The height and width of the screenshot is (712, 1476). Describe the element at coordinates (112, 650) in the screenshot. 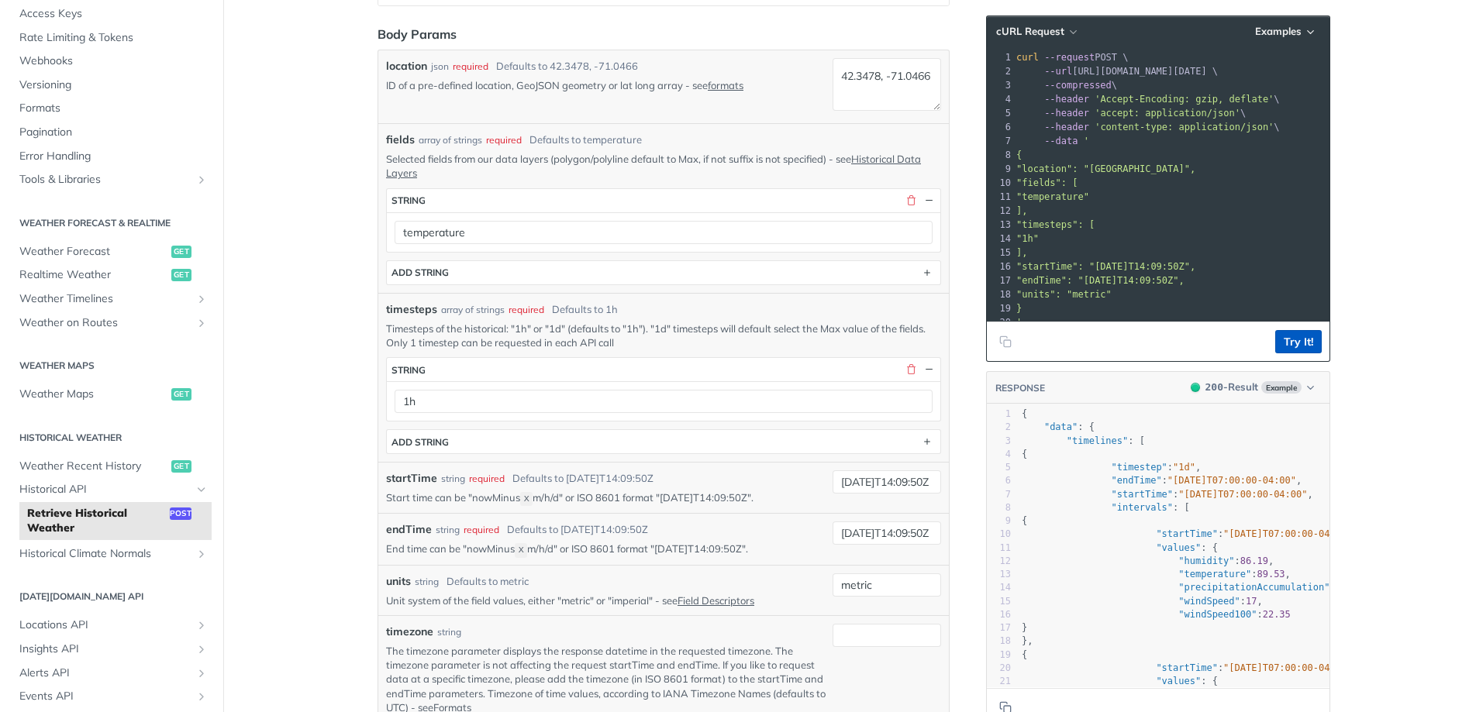

I see `a: Insights APIShow subpages for Insights API` at that location.